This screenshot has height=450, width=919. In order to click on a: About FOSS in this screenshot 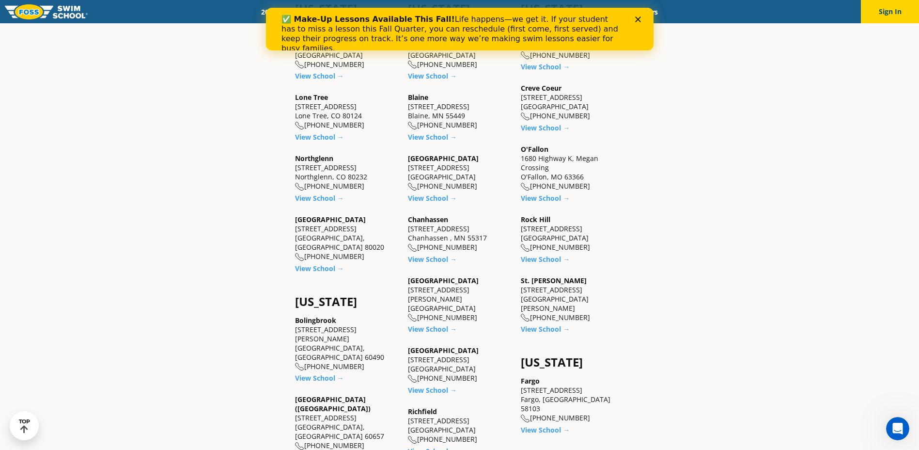, I will do `click(466, 12)`.